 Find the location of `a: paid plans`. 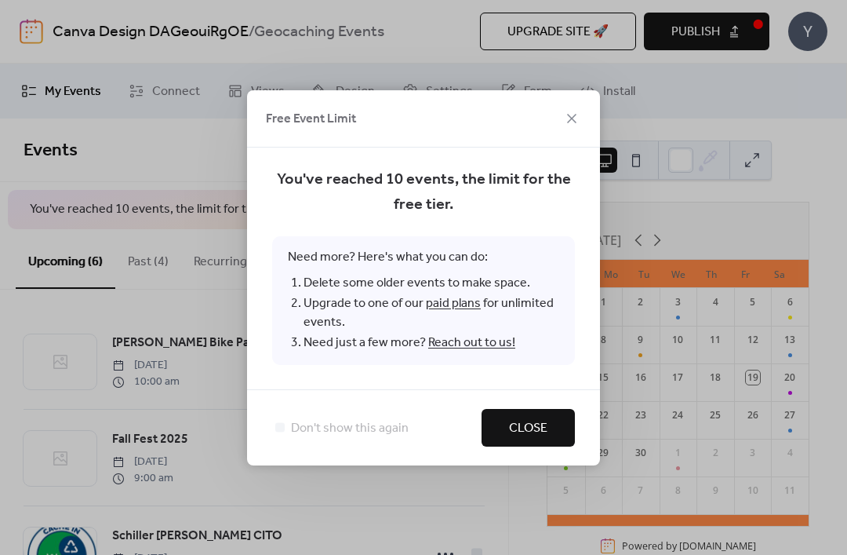

a: paid plans is located at coordinates (454, 303).